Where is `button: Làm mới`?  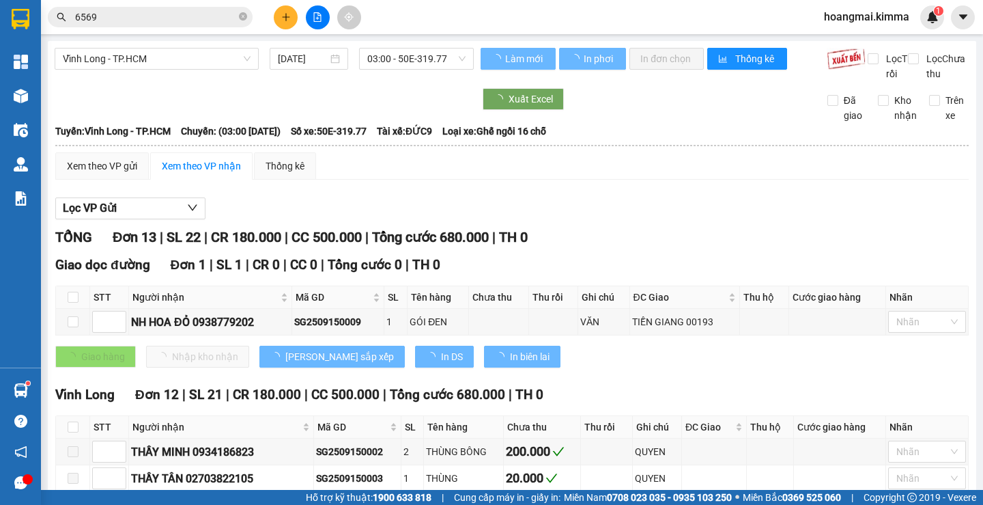
button: Làm mới is located at coordinates (518, 59).